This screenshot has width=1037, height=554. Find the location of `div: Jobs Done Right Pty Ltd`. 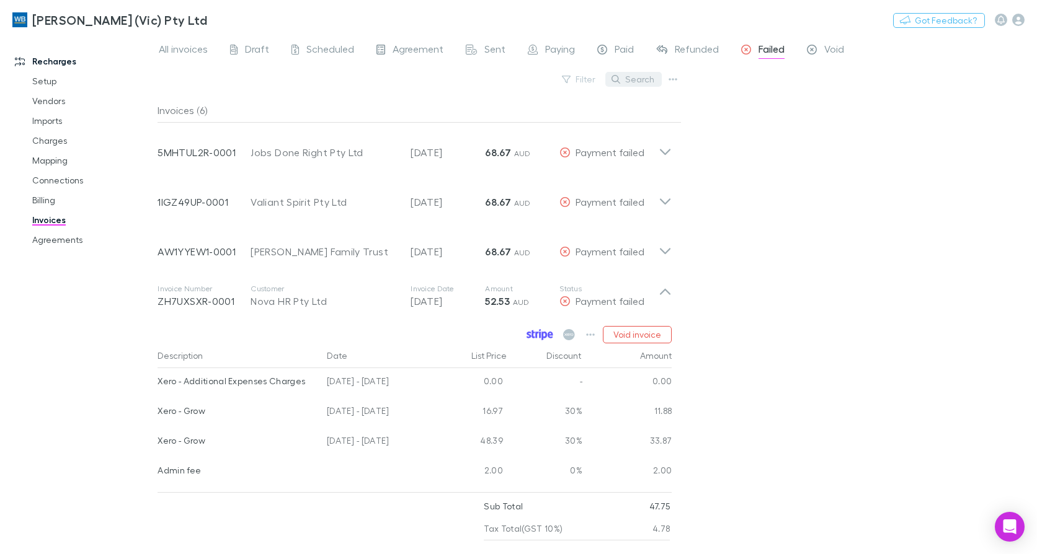

div: Jobs Done Right Pty Ltd is located at coordinates (324, 153).